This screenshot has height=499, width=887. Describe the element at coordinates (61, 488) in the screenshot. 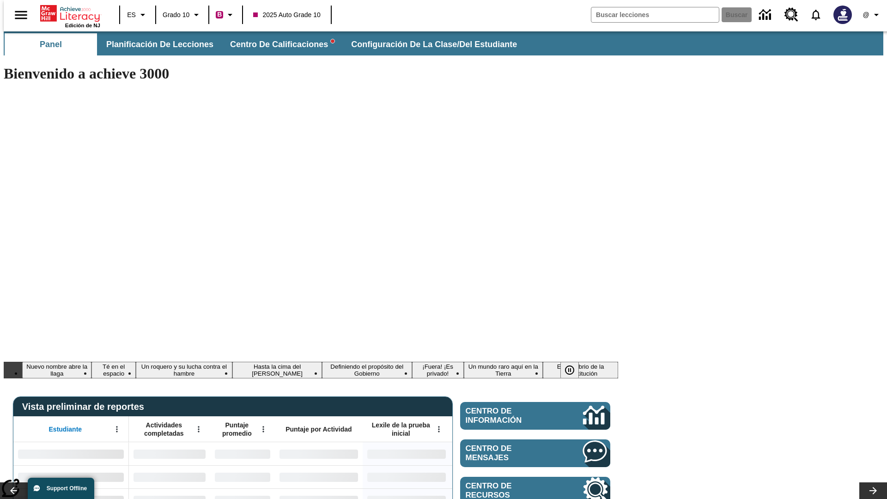

I see `button: Support Offline` at that location.